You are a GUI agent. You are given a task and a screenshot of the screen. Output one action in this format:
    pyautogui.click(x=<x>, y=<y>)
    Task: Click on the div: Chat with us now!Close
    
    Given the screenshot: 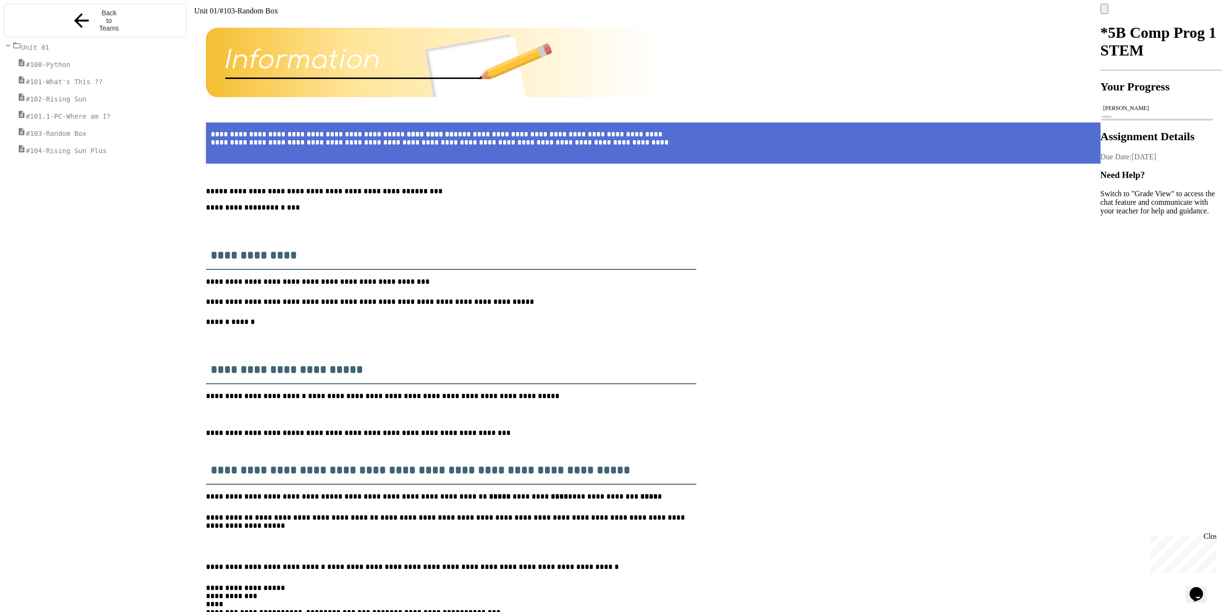 What is the action you would take?
    pyautogui.click(x=35, y=32)
    